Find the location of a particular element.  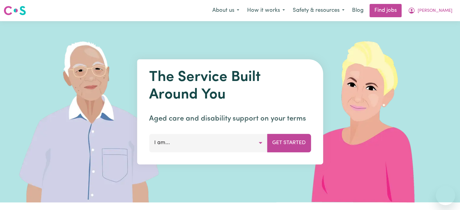

a: Careseekers logo is located at coordinates (15, 11).